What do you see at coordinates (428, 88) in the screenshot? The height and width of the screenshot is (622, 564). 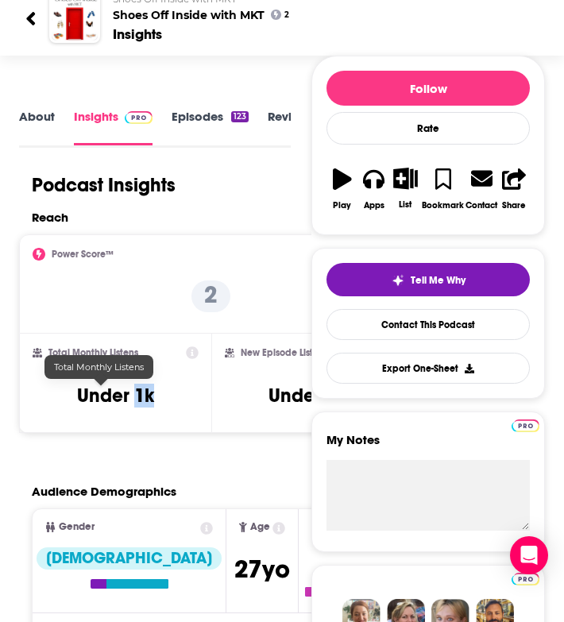 I see `button: Follow` at bounding box center [428, 88].